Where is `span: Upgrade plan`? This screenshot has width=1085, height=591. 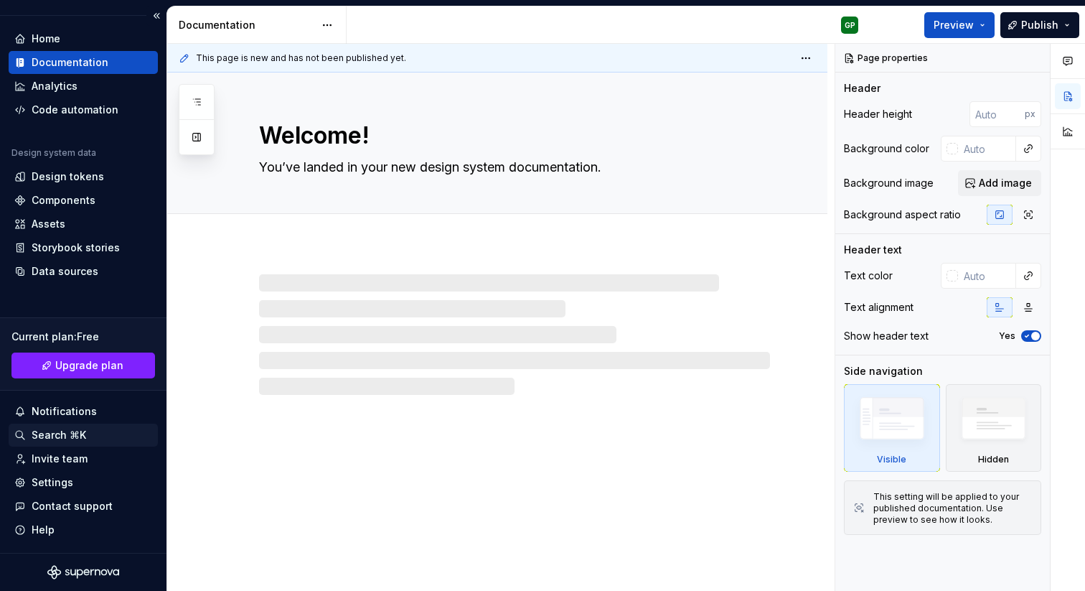
span: Upgrade plan is located at coordinates (89, 365).